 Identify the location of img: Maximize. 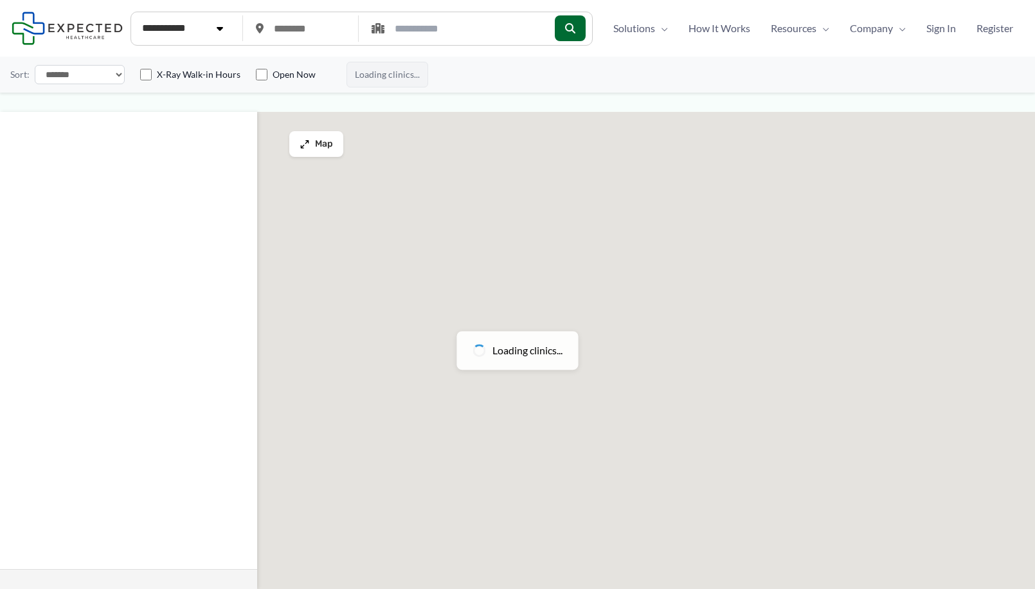
(305, 144).